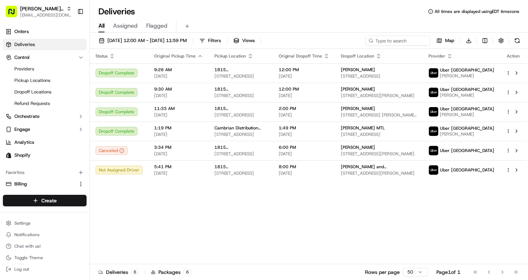  What do you see at coordinates (517, 41) in the screenshot?
I see `button: Refresh` at bounding box center [517, 41].